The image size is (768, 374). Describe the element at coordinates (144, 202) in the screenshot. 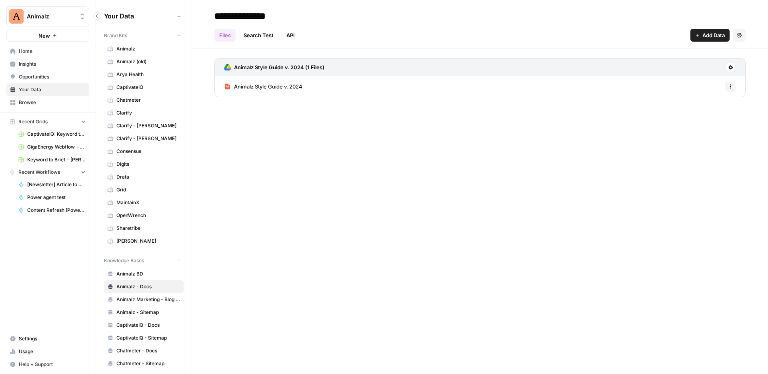

I see `a: MaintainX` at that location.